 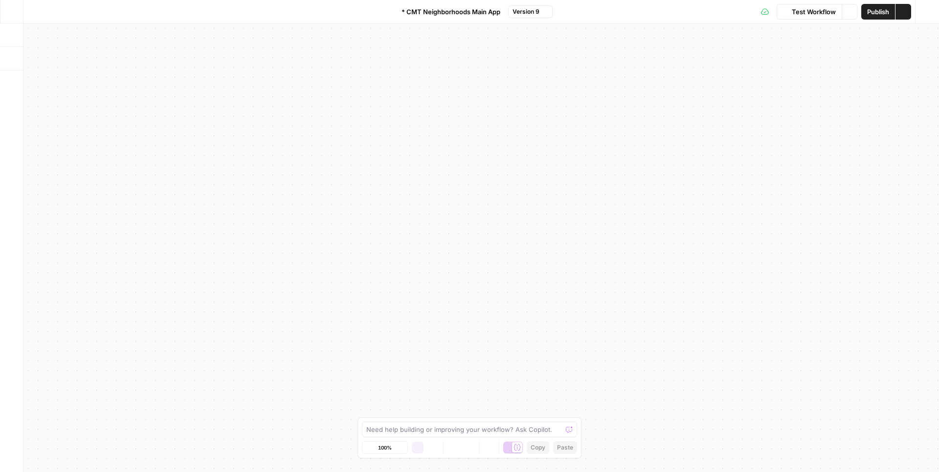 What do you see at coordinates (808, 12) in the screenshot?
I see `button: Test Workflow` at bounding box center [808, 12].